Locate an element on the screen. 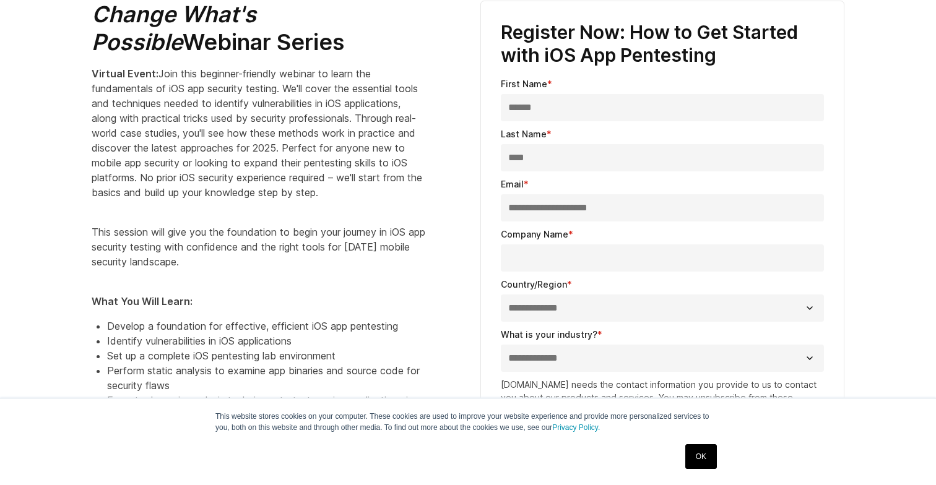 This screenshot has width=936, height=485. span: Country/Region is located at coordinates (534, 284).